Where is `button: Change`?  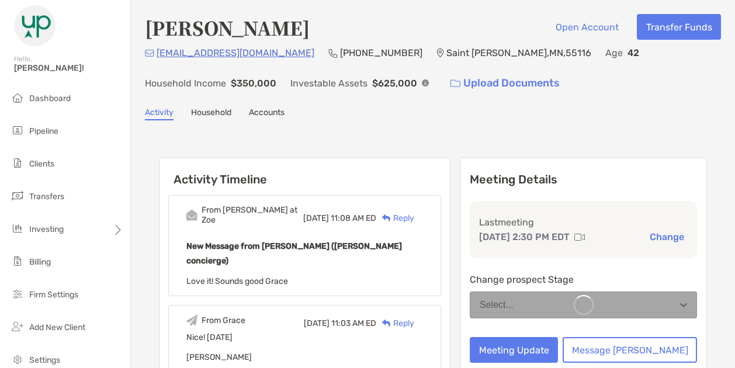 button: Change is located at coordinates (667, 237).